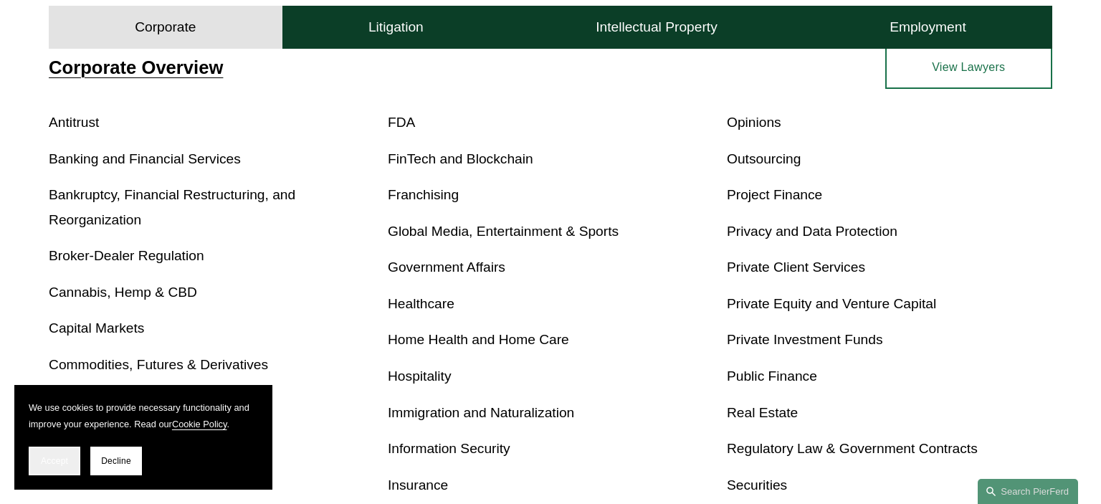 This screenshot has width=1101, height=504. Describe the element at coordinates (418, 484) in the screenshot. I see `a: Insurance` at that location.